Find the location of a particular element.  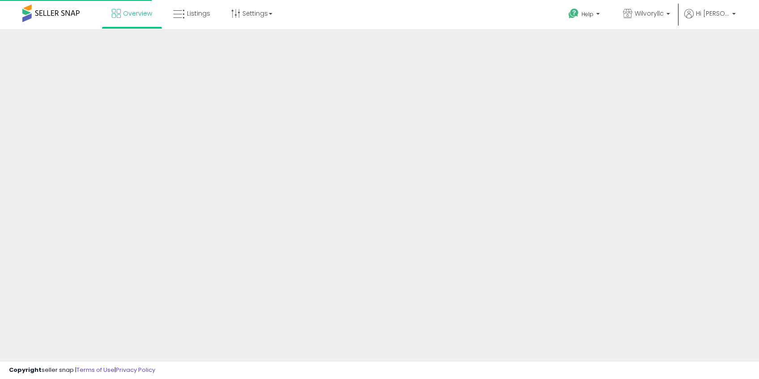

span: Overview is located at coordinates (137, 13).